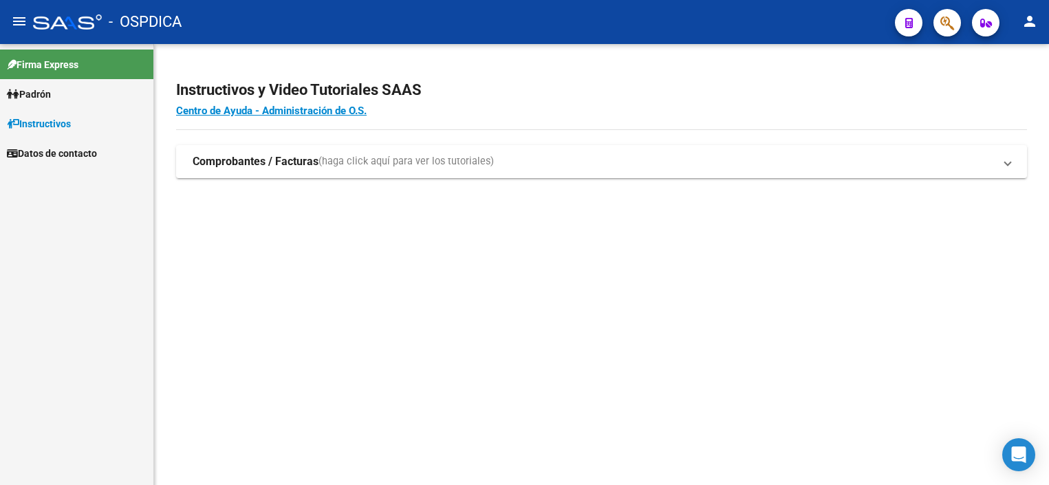 The height and width of the screenshot is (485, 1049). What do you see at coordinates (255, 162) in the screenshot?
I see `strong: Comprobantes / Facturas` at bounding box center [255, 162].